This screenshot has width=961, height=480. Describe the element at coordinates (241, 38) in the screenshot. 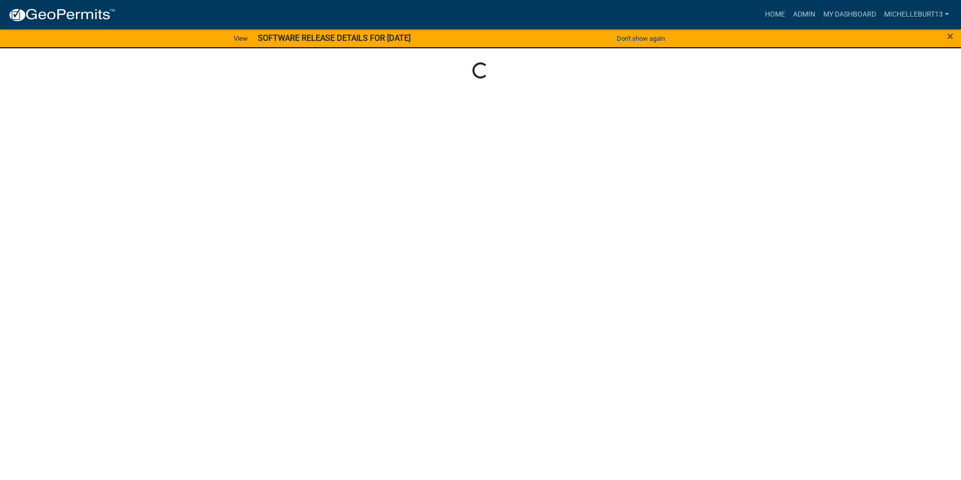

I see `a: View` at that location.